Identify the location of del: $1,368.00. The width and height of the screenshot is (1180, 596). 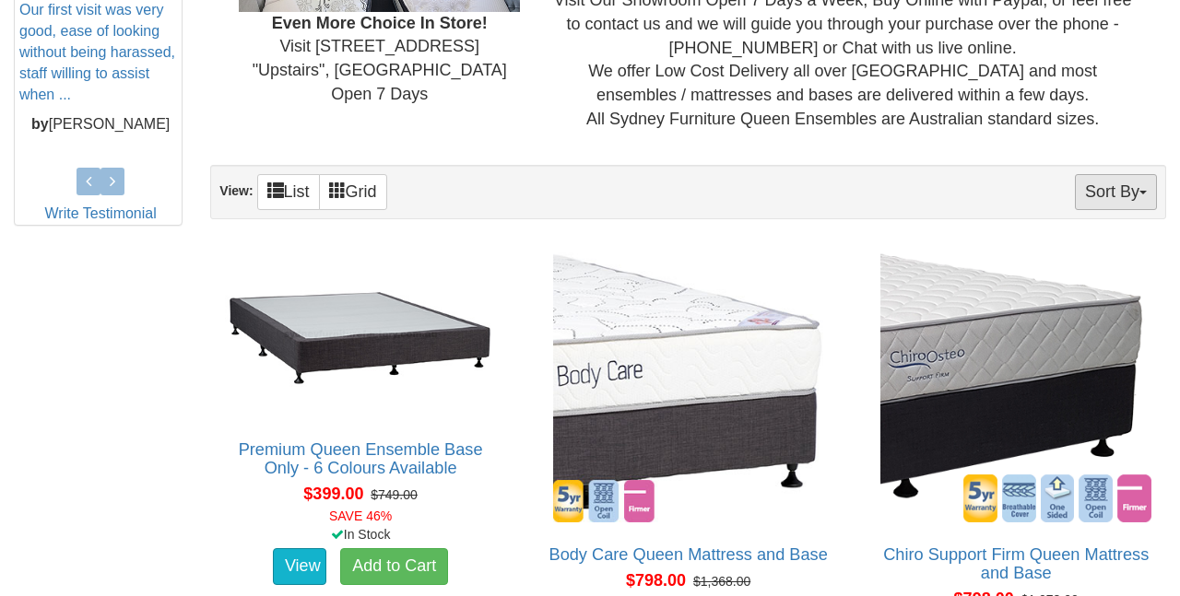
(722, 582).